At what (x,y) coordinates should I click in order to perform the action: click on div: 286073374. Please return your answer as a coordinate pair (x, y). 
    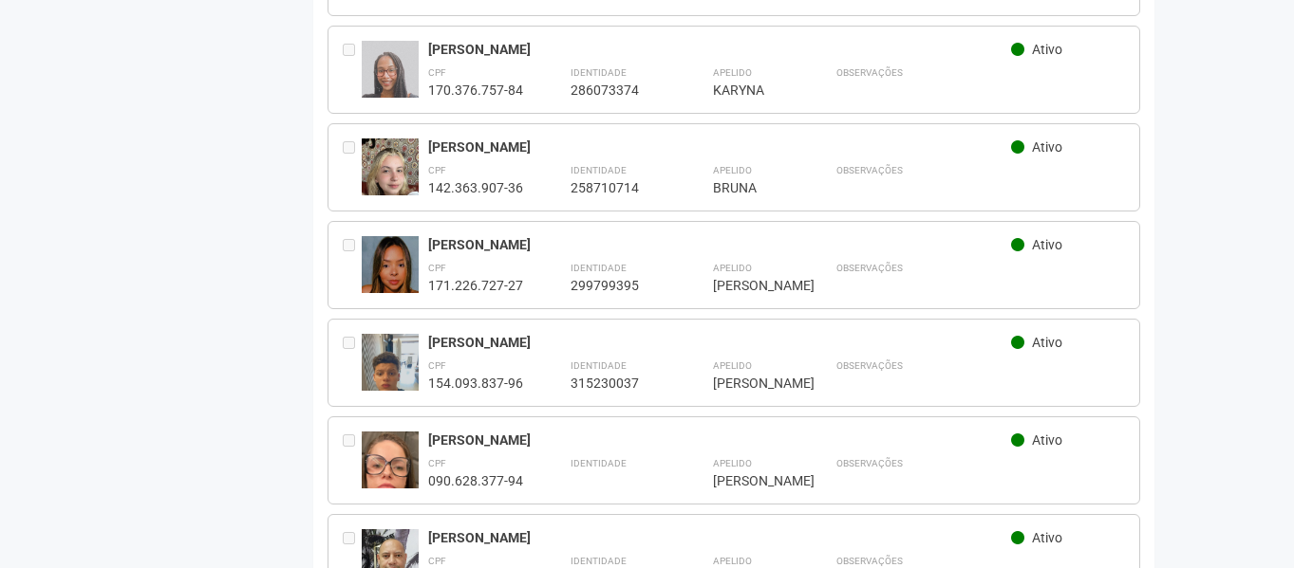
    Looking at the image, I should click on (618, 90).